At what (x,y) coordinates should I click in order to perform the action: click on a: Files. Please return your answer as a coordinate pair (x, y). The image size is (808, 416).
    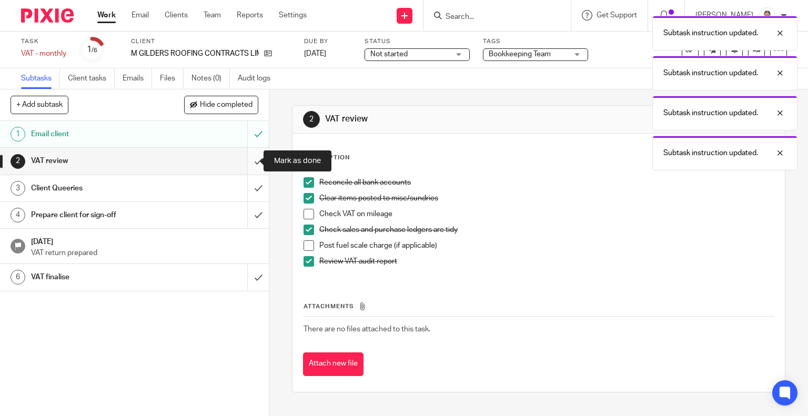
    Looking at the image, I should click on (172, 78).